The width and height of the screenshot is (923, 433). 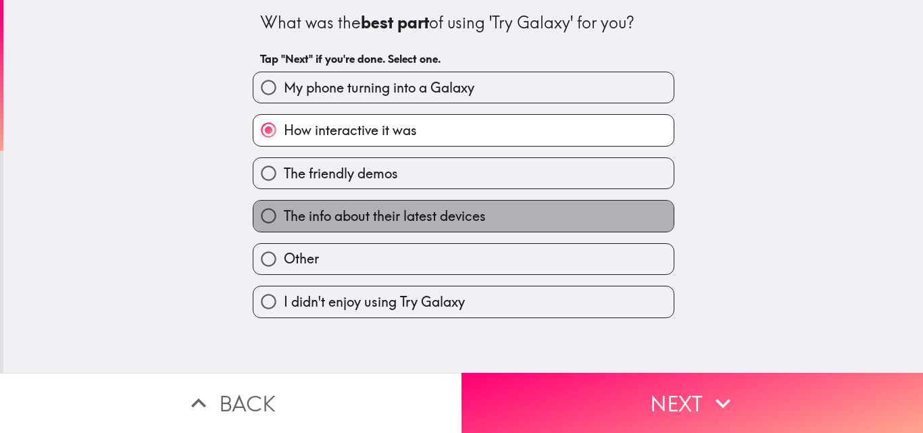 What do you see at coordinates (463, 259) in the screenshot?
I see `button: Other` at bounding box center [463, 259].